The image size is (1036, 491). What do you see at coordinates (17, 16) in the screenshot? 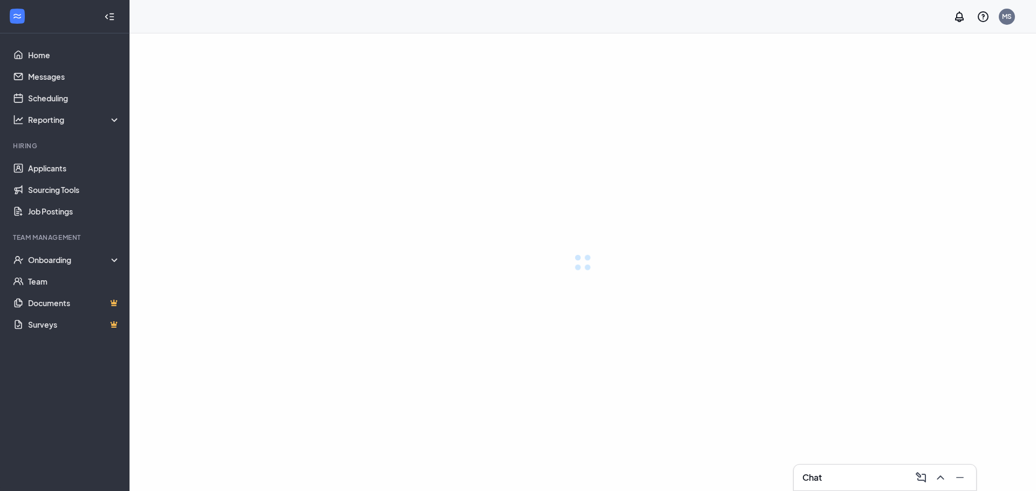
I see `svg: WorkstreamLogo` at bounding box center [17, 16].